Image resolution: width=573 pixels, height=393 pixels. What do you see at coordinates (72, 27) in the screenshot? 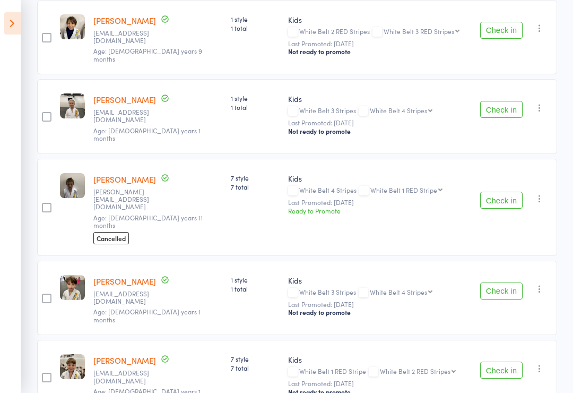
I see `img: image1739941698.png` at bounding box center [72, 27].